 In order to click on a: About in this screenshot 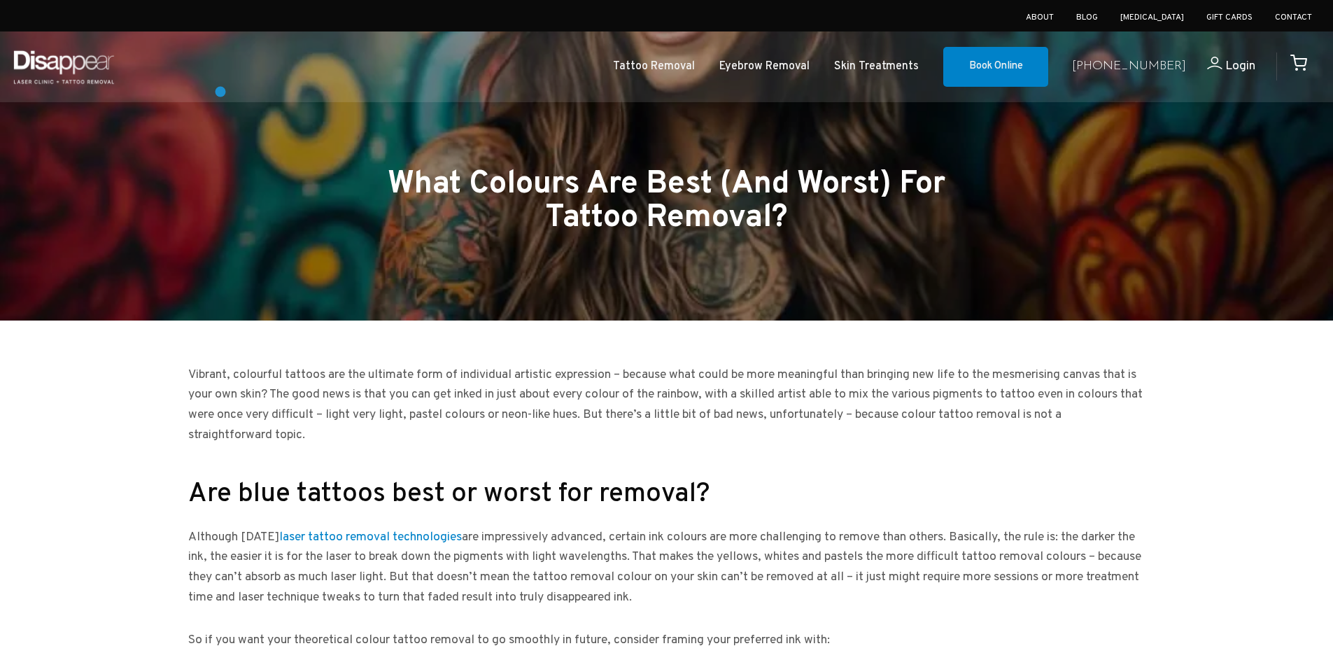, I will do `click(1040, 17)`.